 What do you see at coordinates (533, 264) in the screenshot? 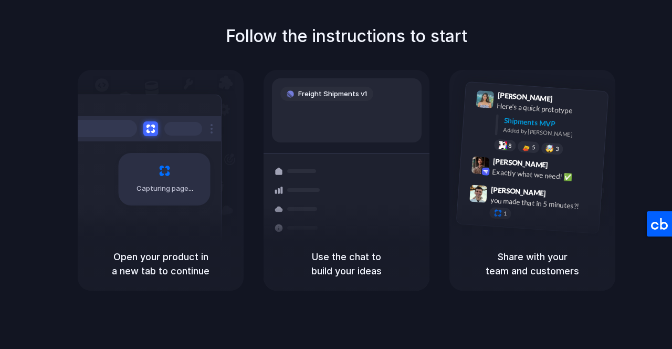
I see `h5: Share with your team and customers` at bounding box center [533, 264].